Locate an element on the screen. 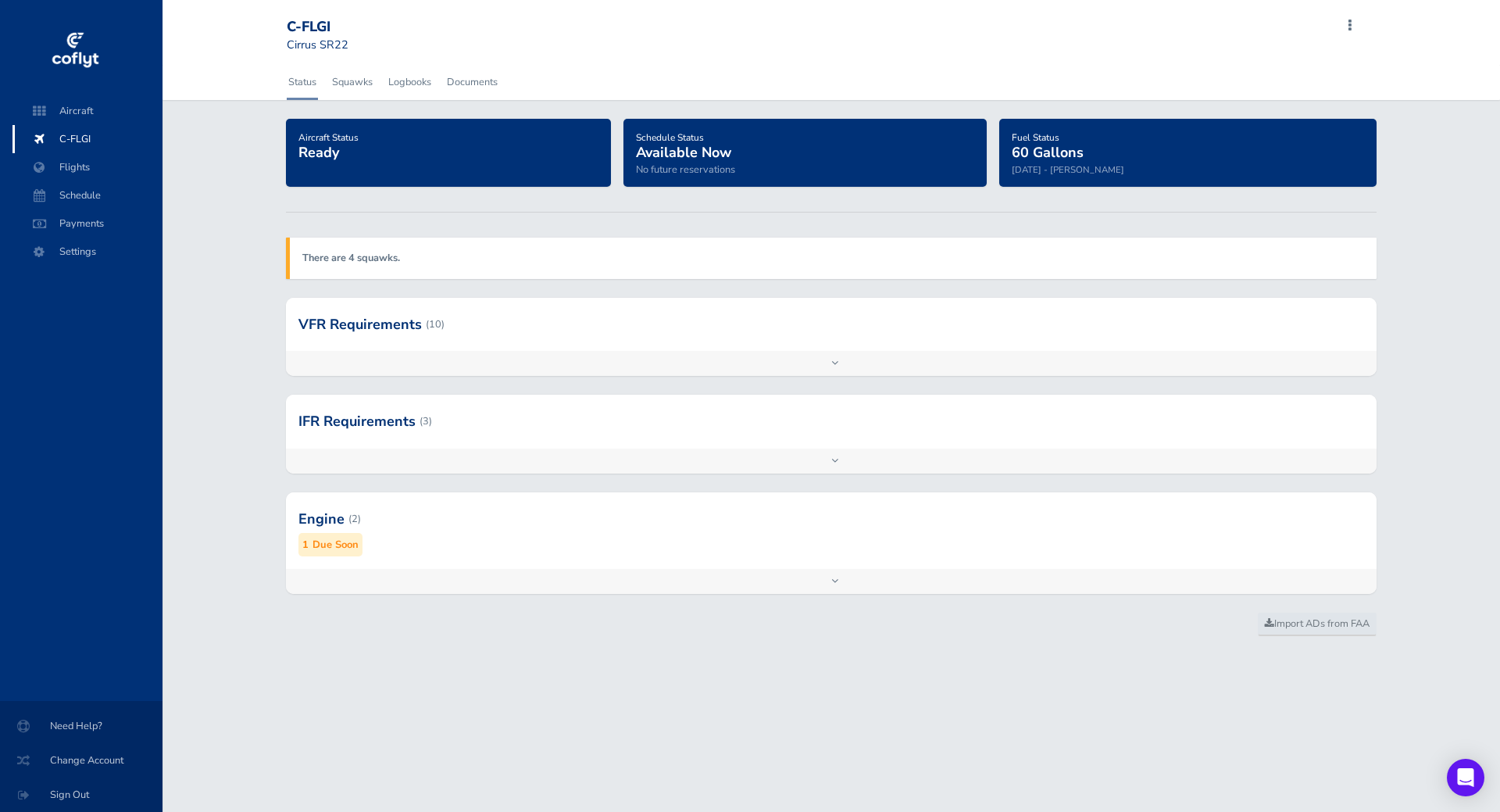  span: Sign Out is located at coordinates (81, 794).